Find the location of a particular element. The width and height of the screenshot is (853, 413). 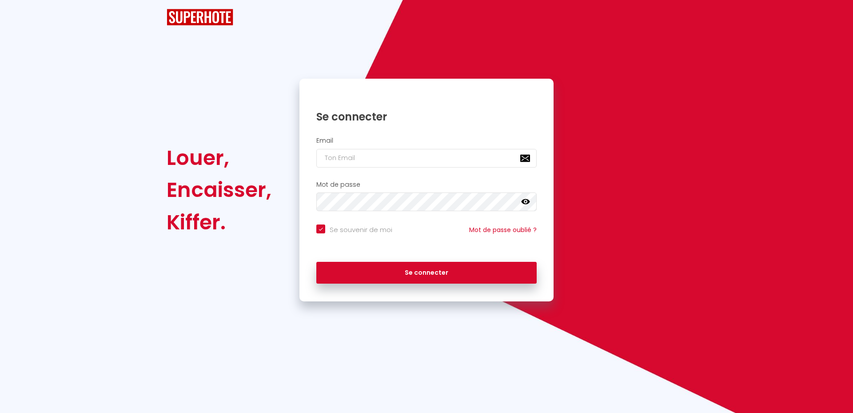

a: Mot de passe oublié ? is located at coordinates (503, 230).